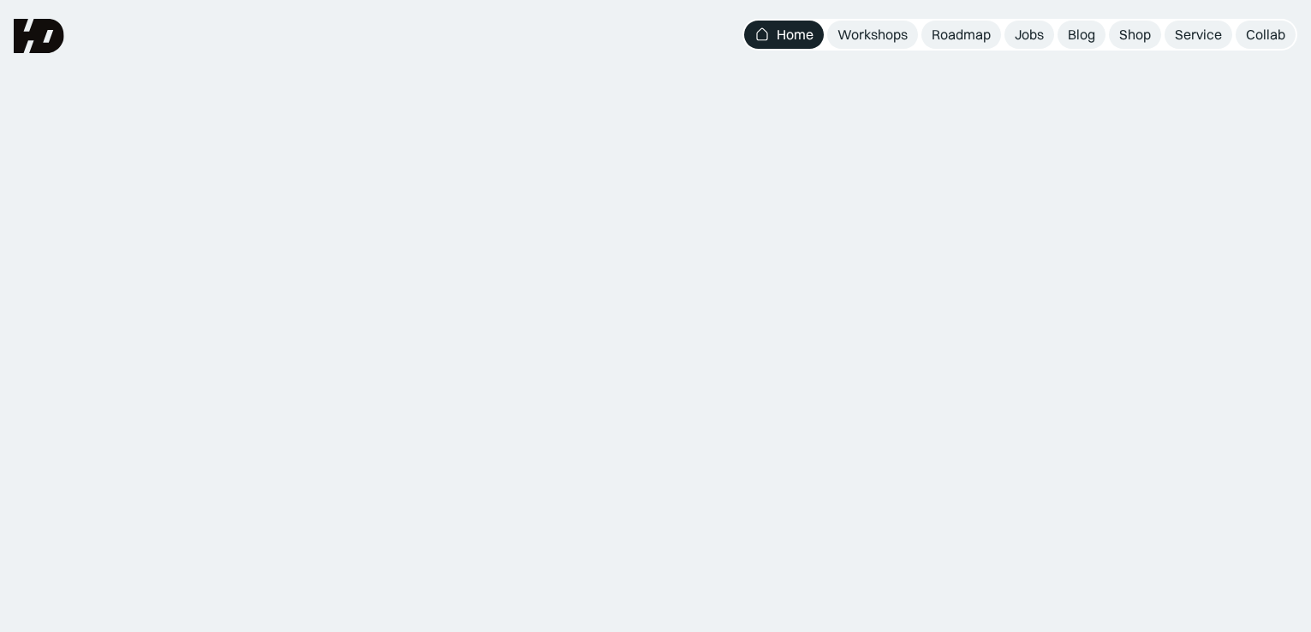 The height and width of the screenshot is (632, 1311). Describe the element at coordinates (961, 34) in the screenshot. I see `div: Roadmap` at that location.